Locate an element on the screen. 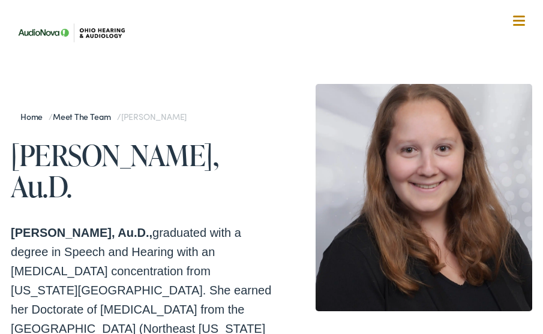 The height and width of the screenshot is (334, 543). img: Carly Wohlfeiler doctor of audiology in Lyndhurst, Ohio. is located at coordinates (424, 197).